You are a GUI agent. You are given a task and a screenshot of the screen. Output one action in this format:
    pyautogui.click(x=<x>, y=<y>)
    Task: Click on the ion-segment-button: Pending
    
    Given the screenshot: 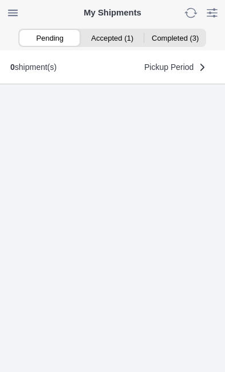 What is the action you would take?
    pyautogui.click(x=49, y=38)
    